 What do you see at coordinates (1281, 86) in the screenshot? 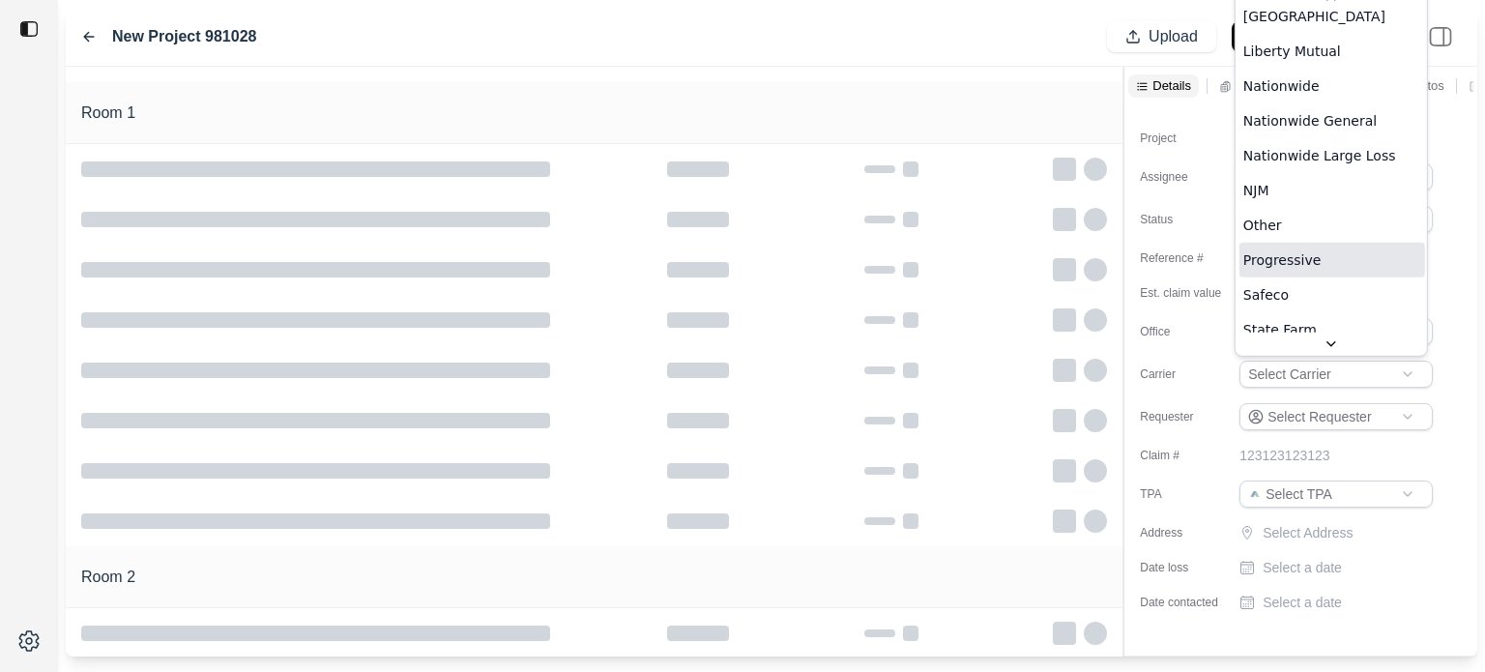
I see `span: Nationwide` at bounding box center [1281, 86].